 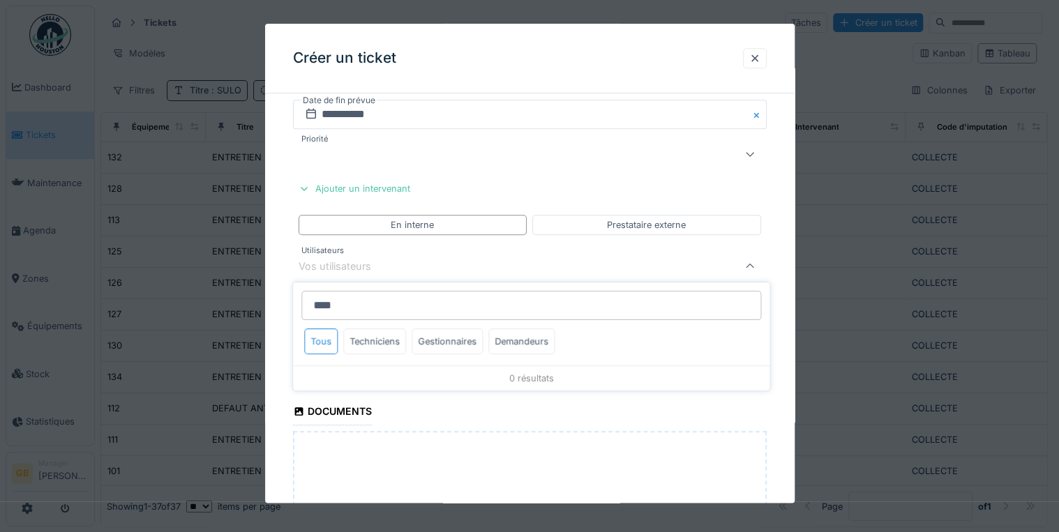 What do you see at coordinates (412, 225) in the screenshot?
I see `div: En interne` at bounding box center [412, 225].